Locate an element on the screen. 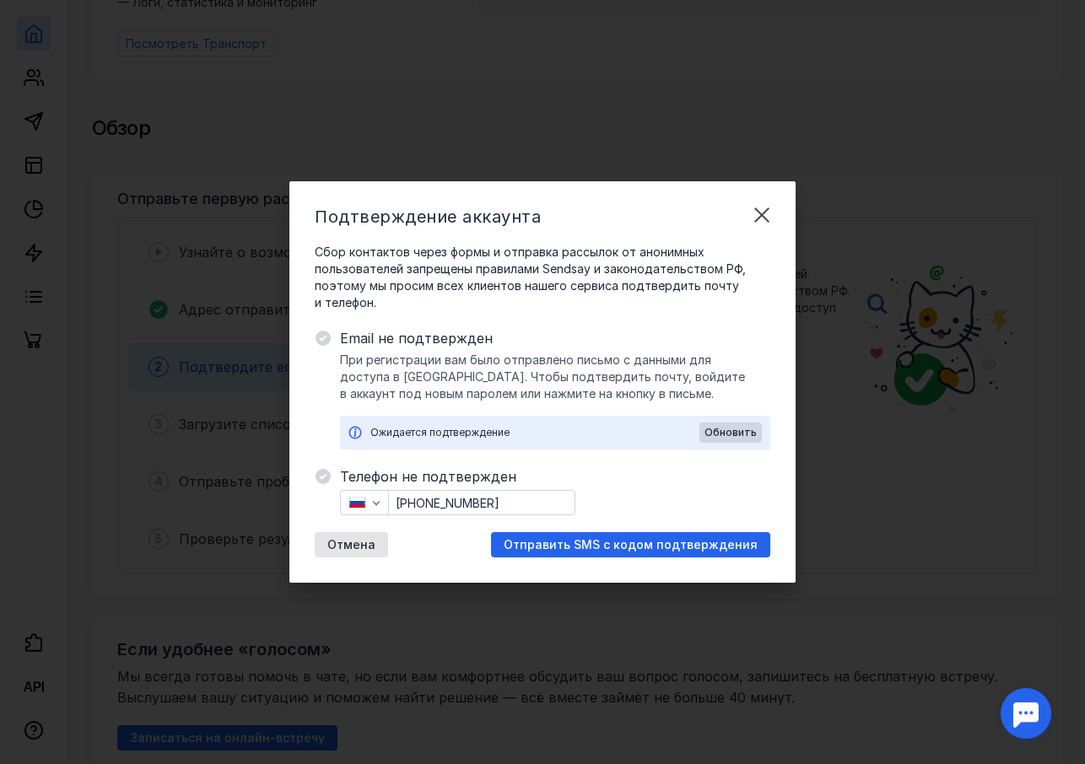 Image resolution: width=1085 pixels, height=764 pixels. span: Обновить is located at coordinates (730, 433).